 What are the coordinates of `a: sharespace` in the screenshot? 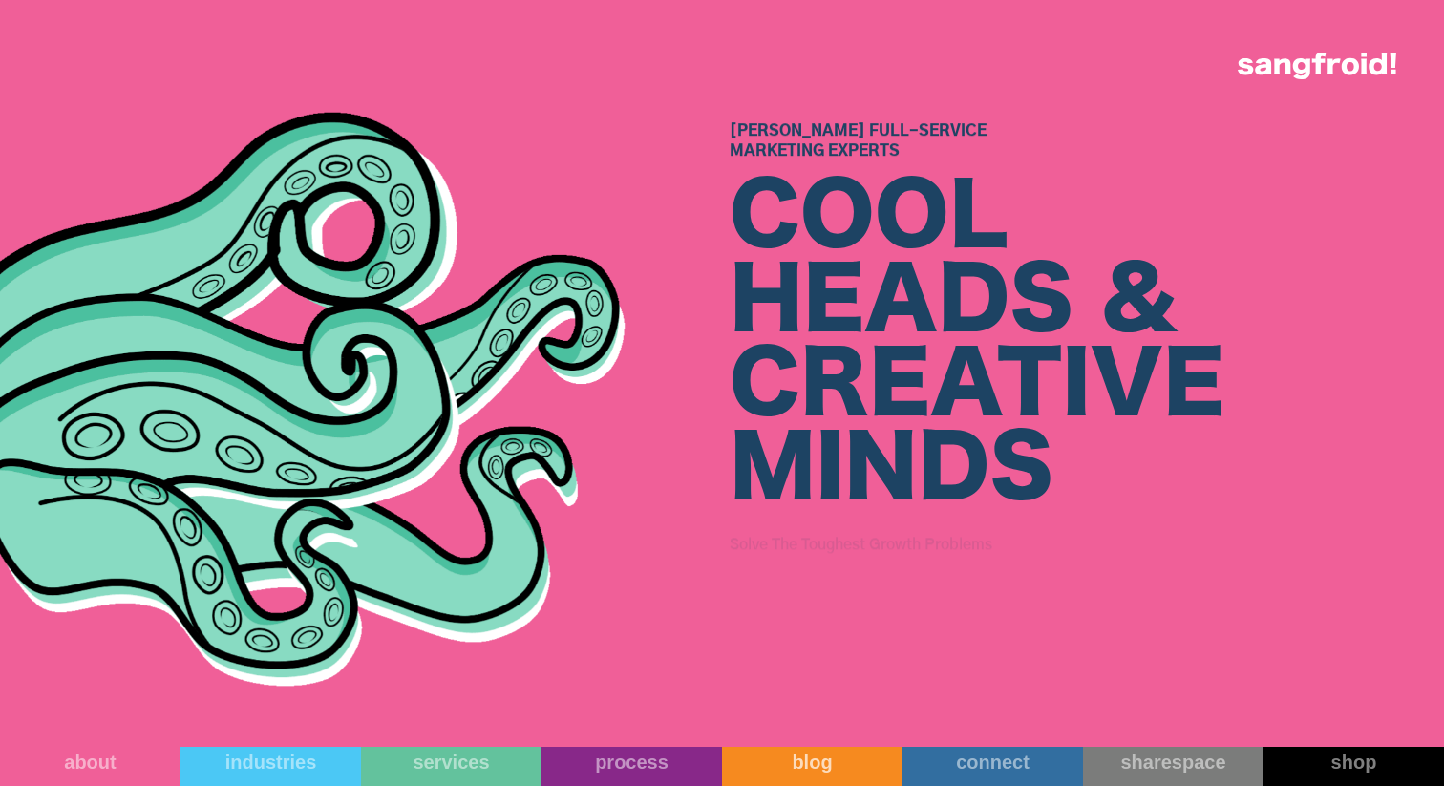 It's located at (1172, 766).